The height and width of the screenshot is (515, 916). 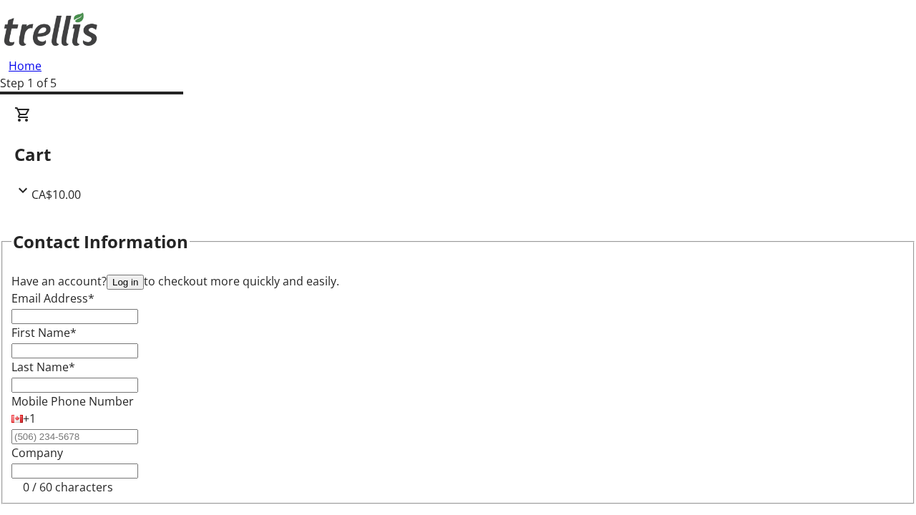 What do you see at coordinates (125, 282) in the screenshot?
I see `button: Log in` at bounding box center [125, 282].